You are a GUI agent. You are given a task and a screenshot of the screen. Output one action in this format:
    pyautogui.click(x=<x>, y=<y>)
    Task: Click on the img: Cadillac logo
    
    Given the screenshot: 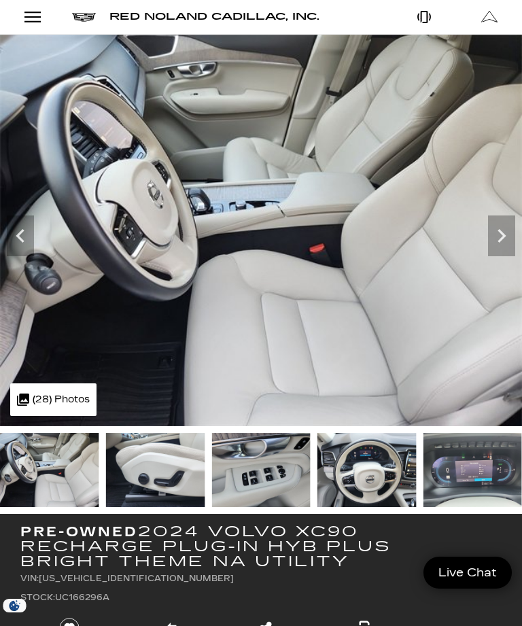 What is the action you would take?
    pyautogui.click(x=84, y=17)
    